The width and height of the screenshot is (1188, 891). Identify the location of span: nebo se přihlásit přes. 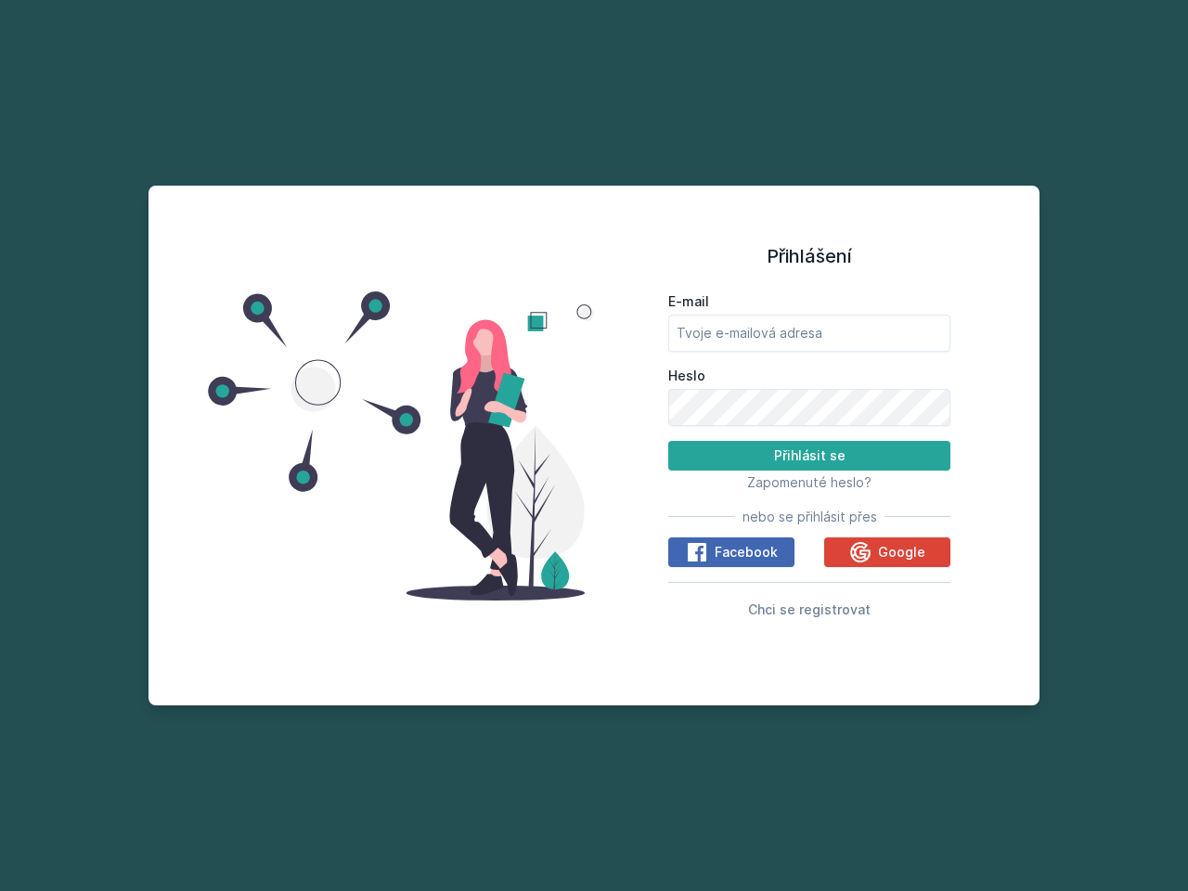
(809, 517).